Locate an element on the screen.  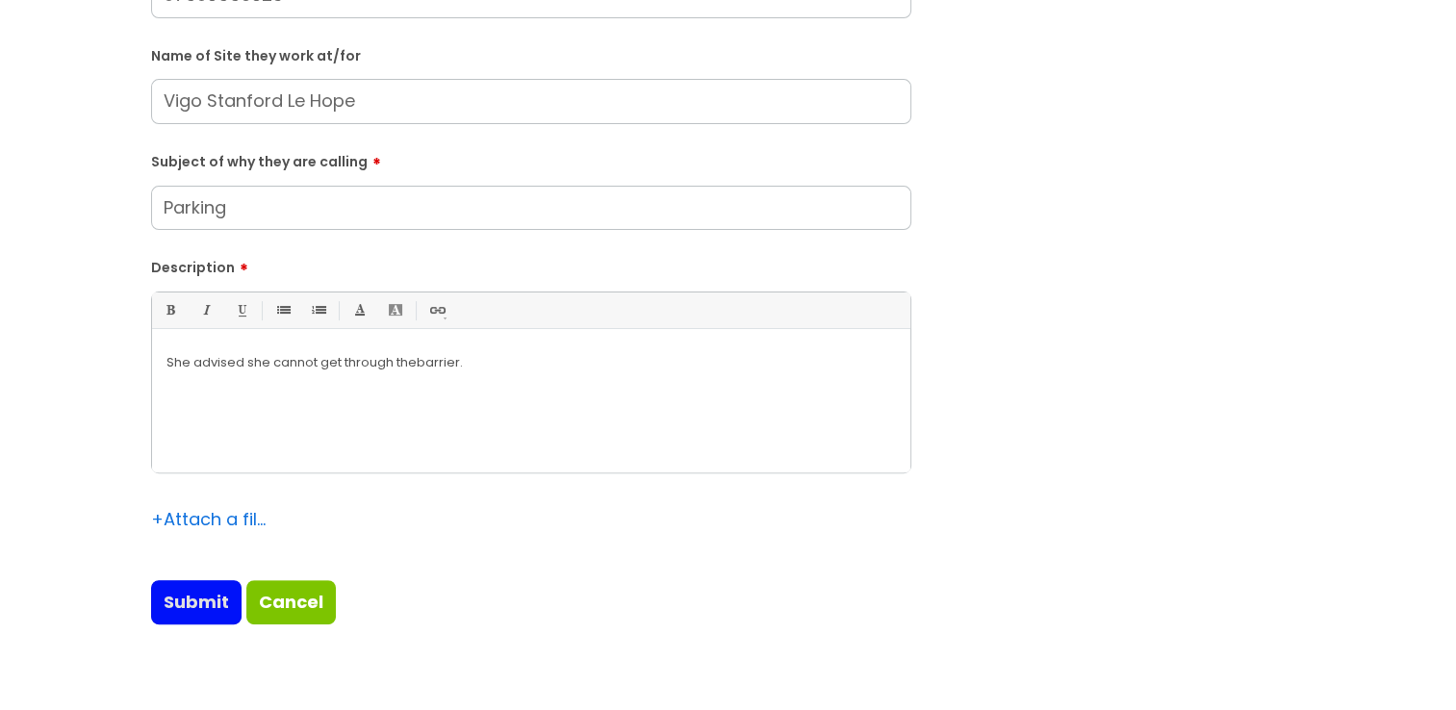
a: Bold (Ctrl-B) is located at coordinates (169, 310).